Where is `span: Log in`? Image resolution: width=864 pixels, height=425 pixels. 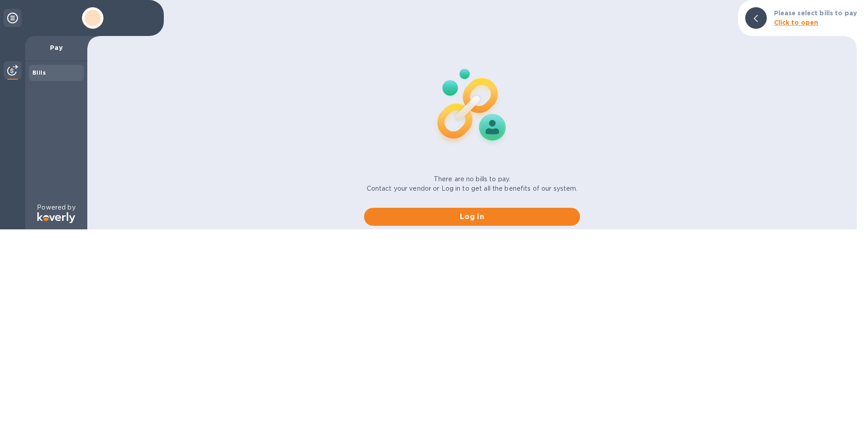 span: Log in is located at coordinates (472, 217).